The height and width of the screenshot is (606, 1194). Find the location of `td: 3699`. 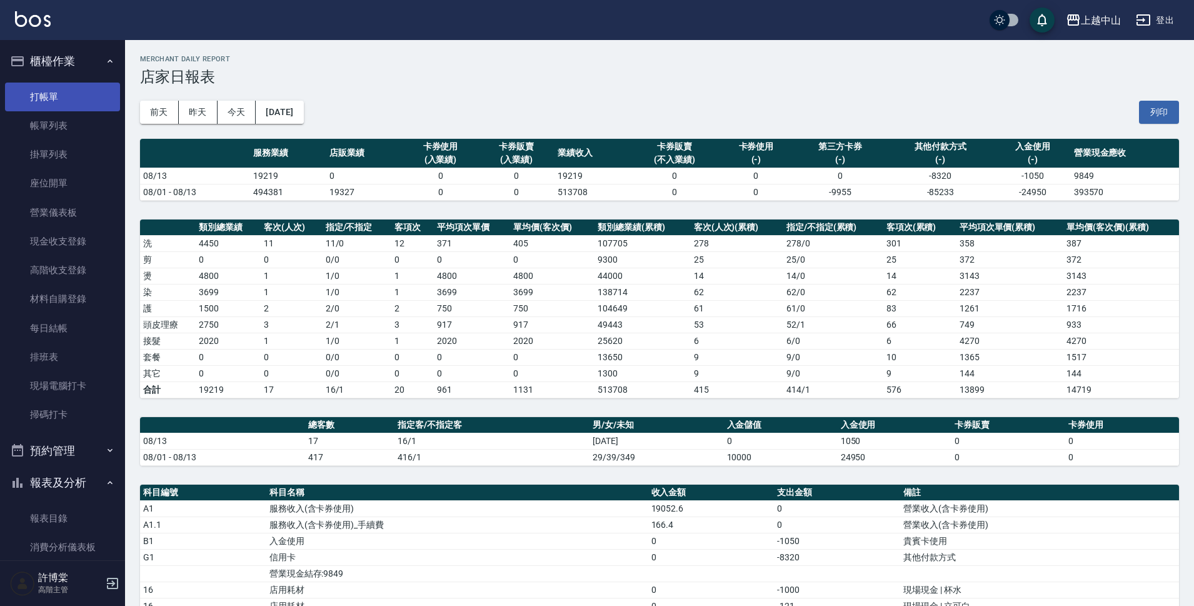

td: 3699 is located at coordinates (472, 292).